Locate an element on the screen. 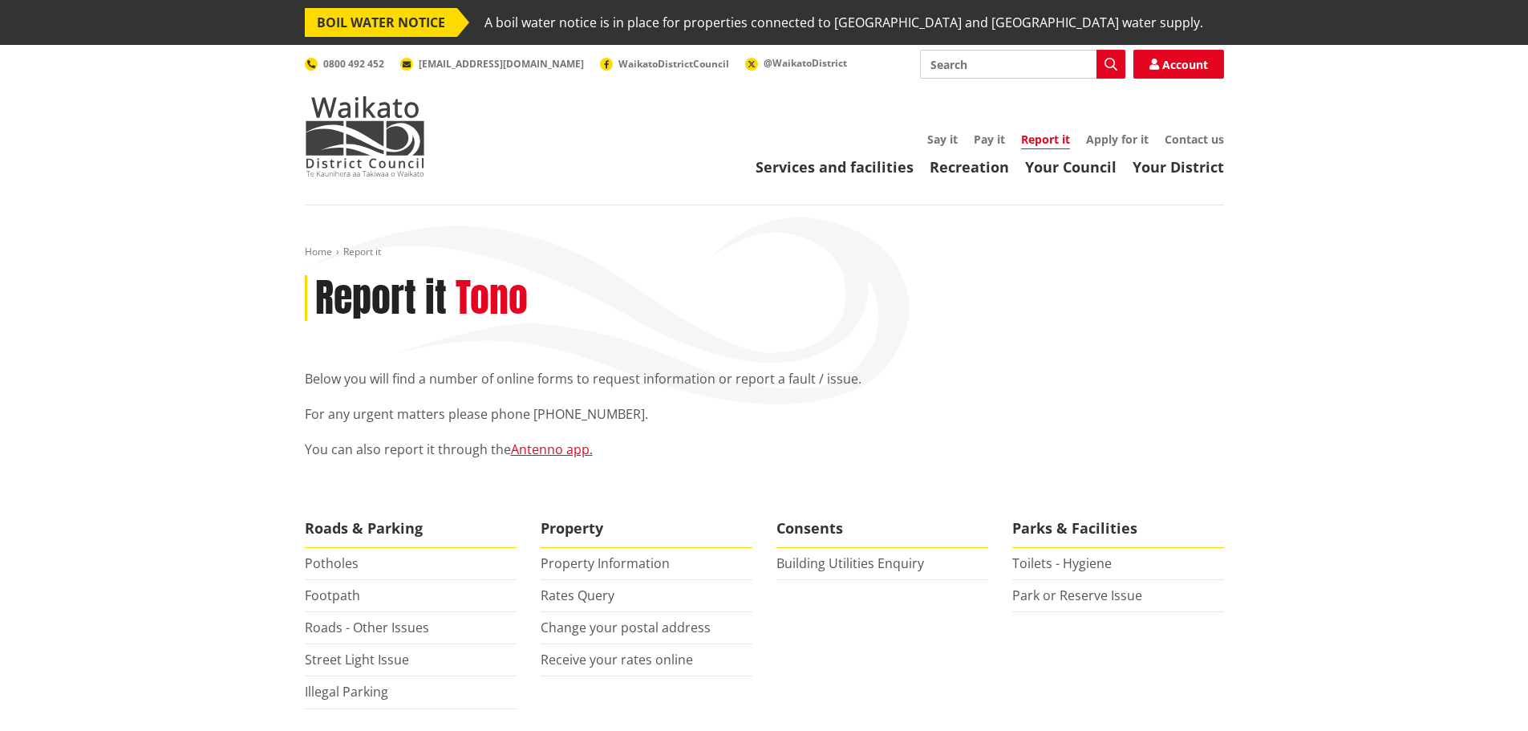 This screenshot has height=731, width=1528. a: Rates Query is located at coordinates (578, 595).